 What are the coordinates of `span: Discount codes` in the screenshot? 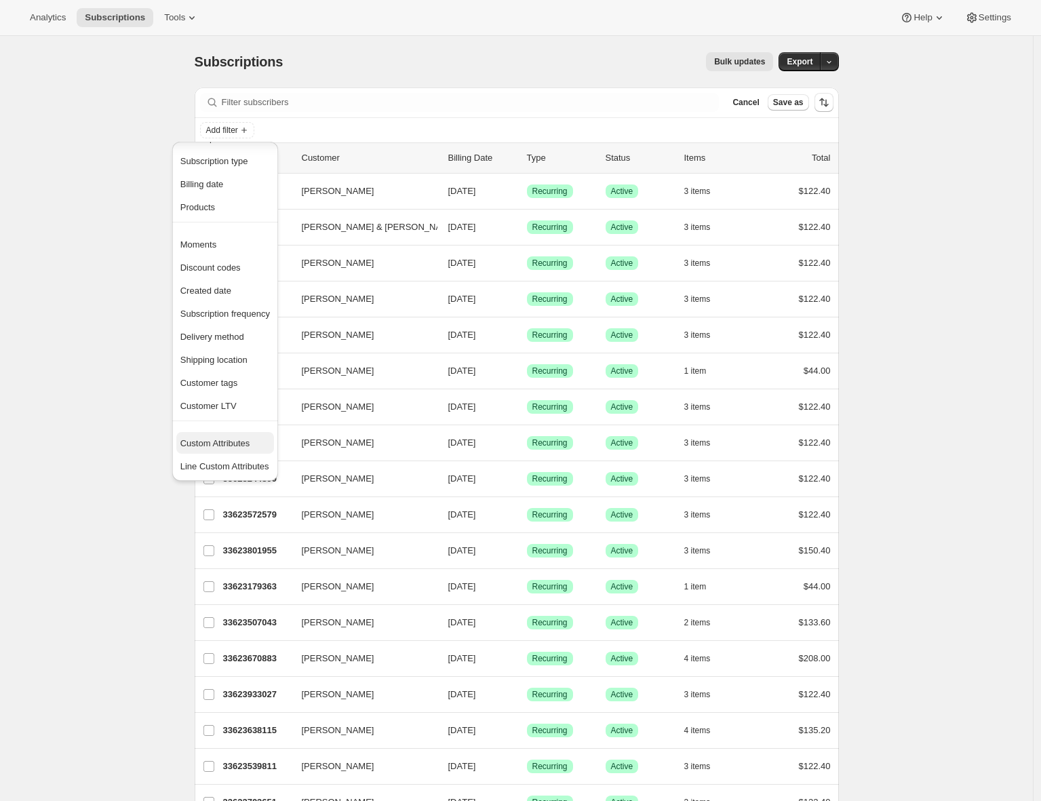 It's located at (210, 267).